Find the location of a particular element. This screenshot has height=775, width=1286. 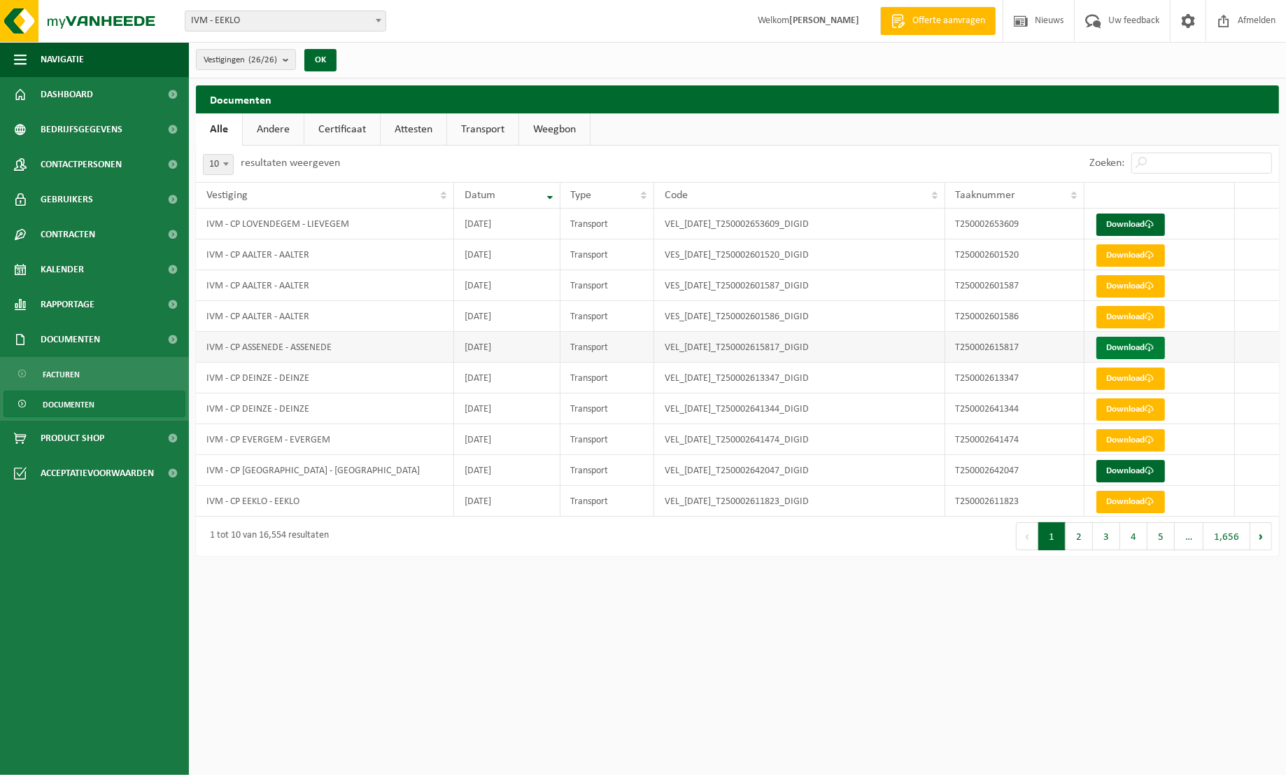

span: Taaknummer is located at coordinates (986, 195).